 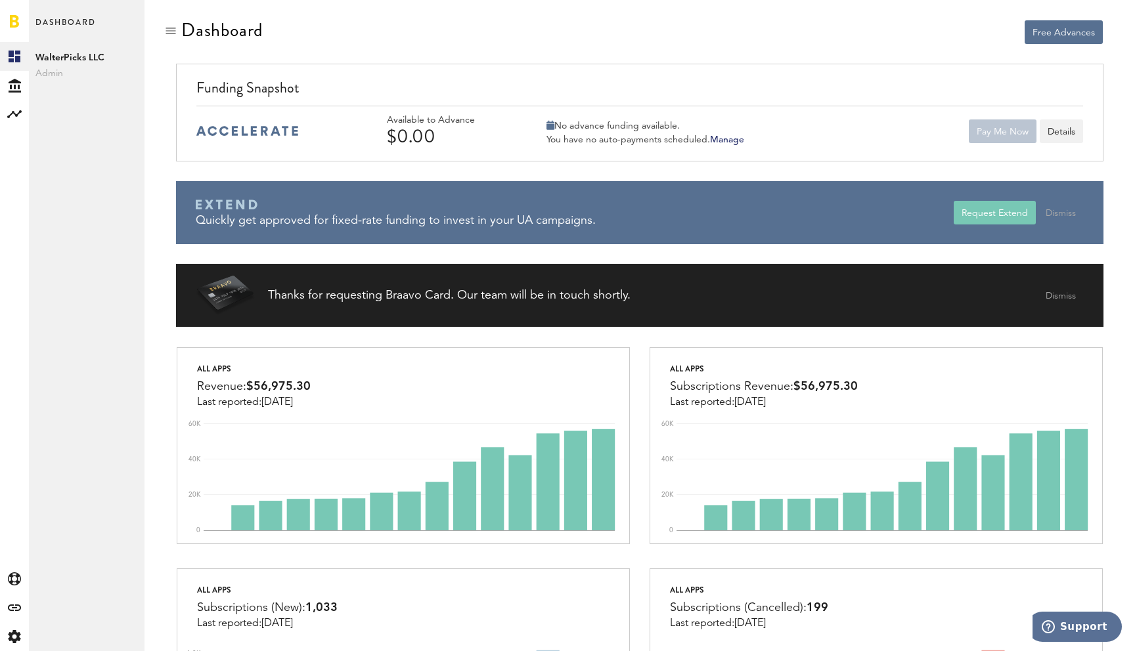 I want to click on div: Subscriptions (New):, so click(x=267, y=608).